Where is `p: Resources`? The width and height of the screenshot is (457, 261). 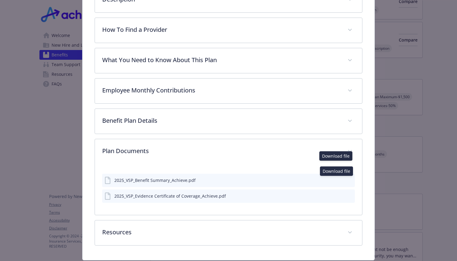
p: Resources is located at coordinates (221, 232).